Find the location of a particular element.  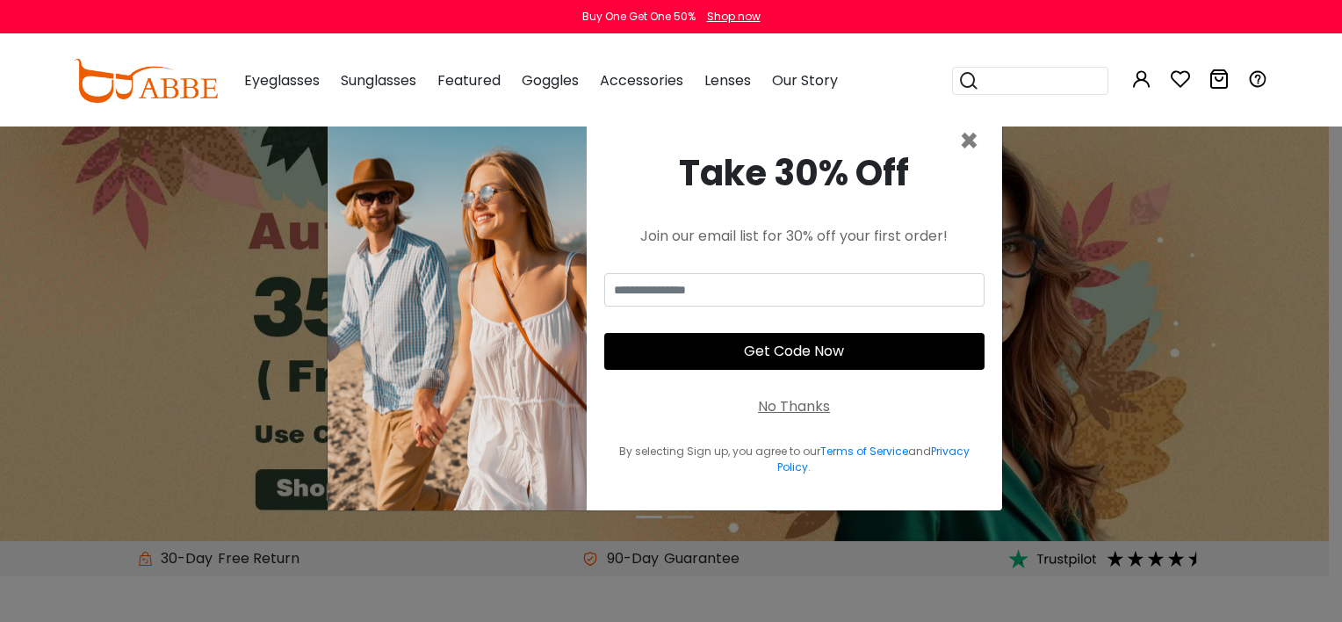

a: Privacy Policy is located at coordinates (873, 459).